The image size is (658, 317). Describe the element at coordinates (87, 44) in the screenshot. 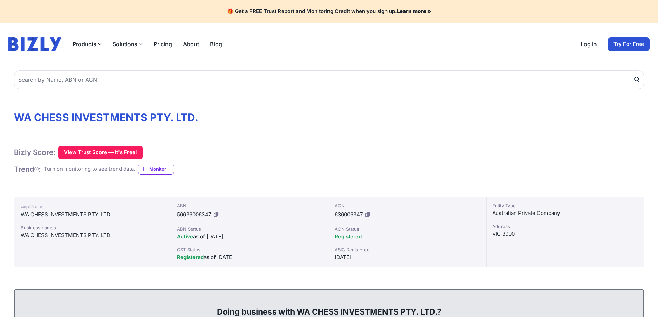

I see `button: Products` at that location.